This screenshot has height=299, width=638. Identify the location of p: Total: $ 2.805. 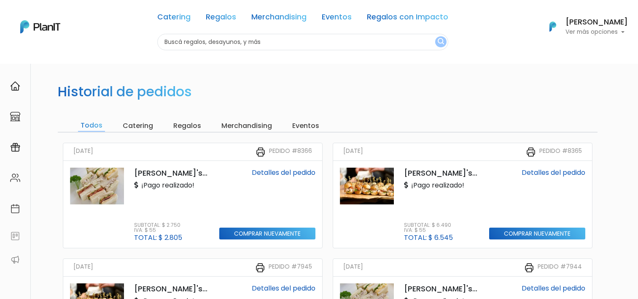
(158, 237).